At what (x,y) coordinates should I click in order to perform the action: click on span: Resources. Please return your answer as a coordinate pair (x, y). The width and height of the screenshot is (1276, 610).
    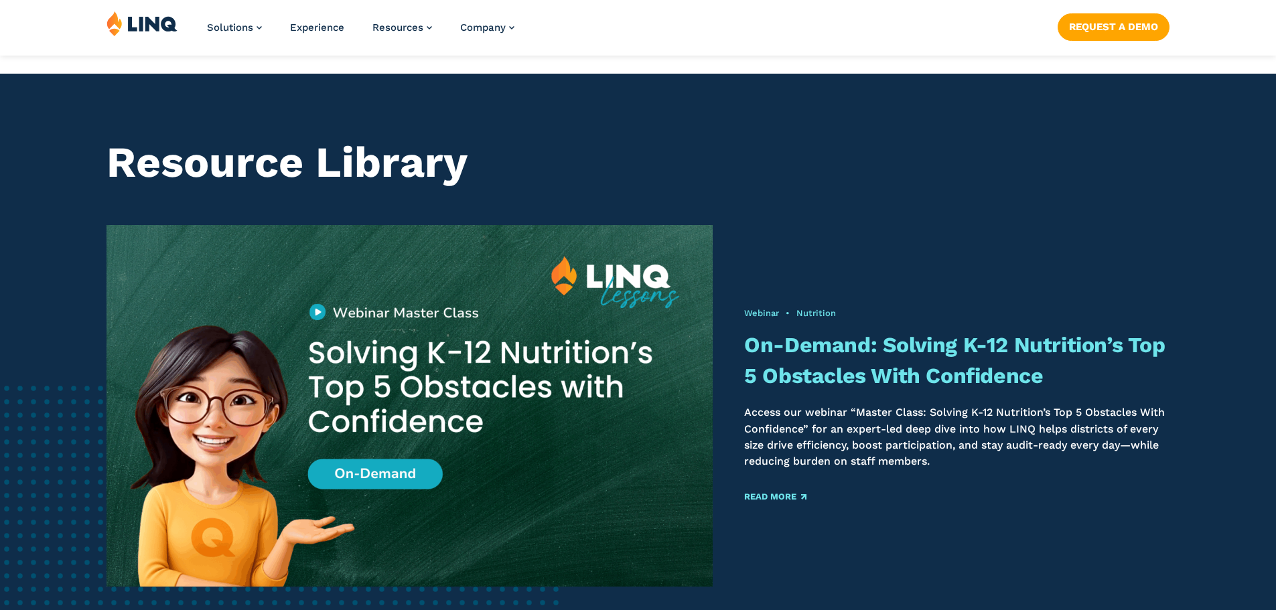
    Looking at the image, I should click on (398, 27).